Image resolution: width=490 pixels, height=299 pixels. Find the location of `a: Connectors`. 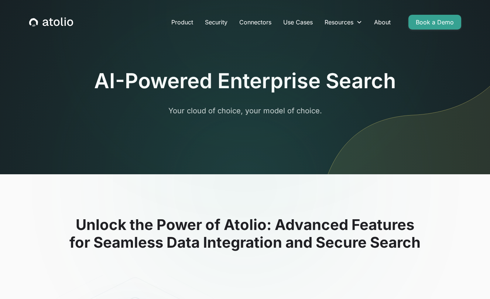

a: Connectors is located at coordinates (255, 22).